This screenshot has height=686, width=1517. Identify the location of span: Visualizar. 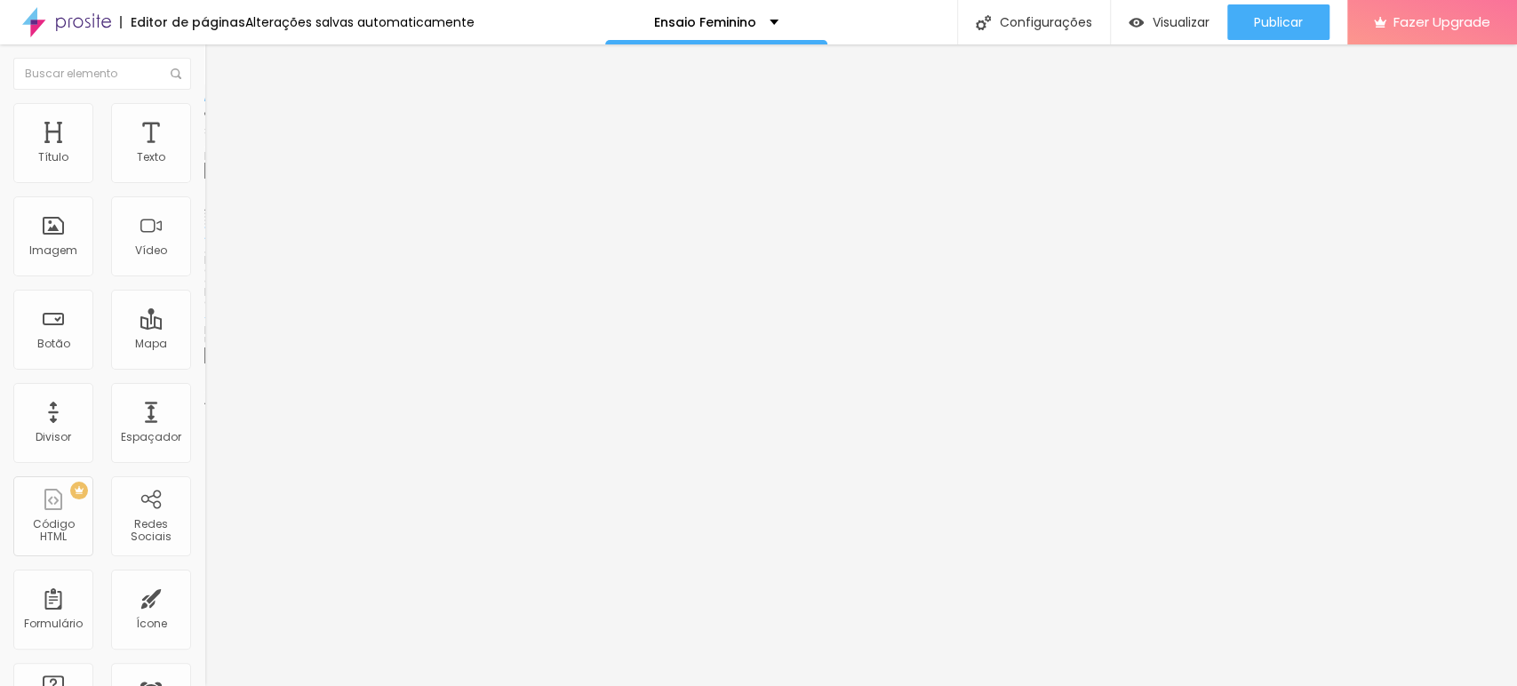
(1181, 22).